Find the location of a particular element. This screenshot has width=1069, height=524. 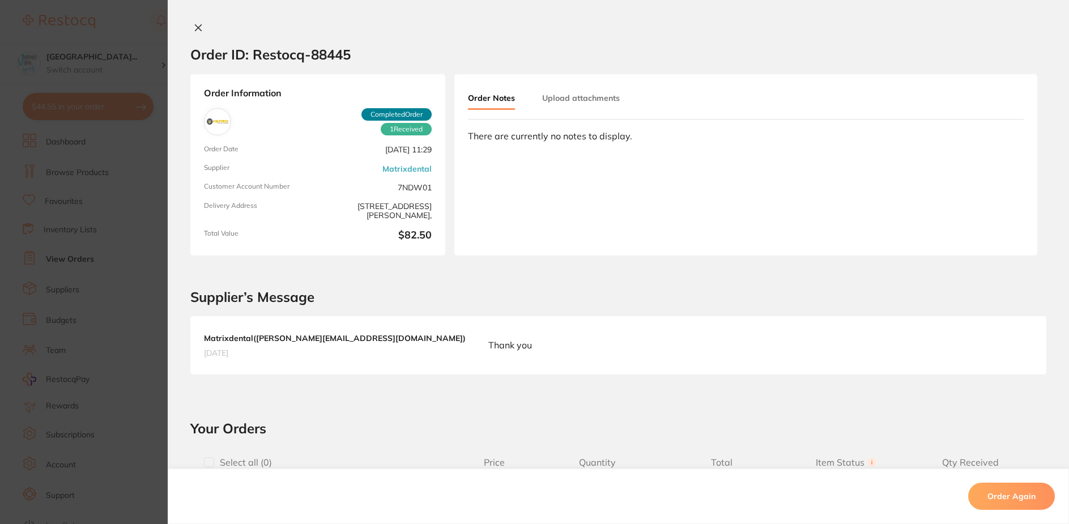

button: Upload attachments is located at coordinates (580, 98).